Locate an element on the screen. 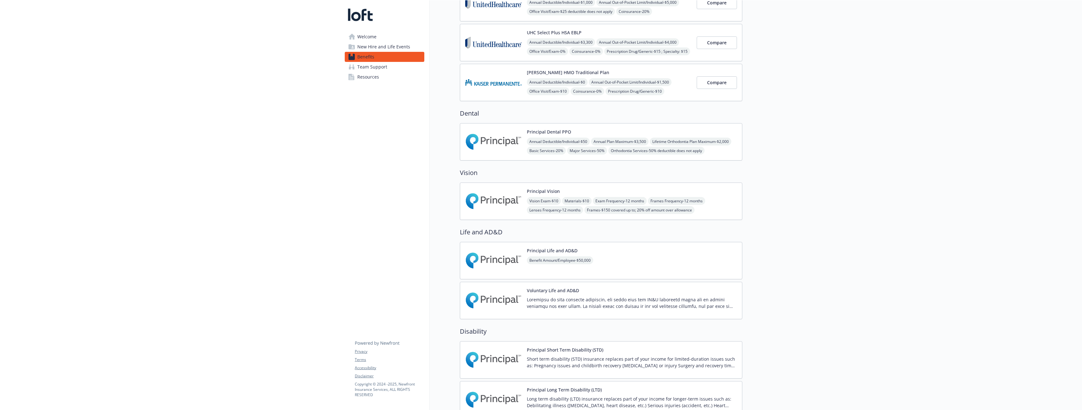 This screenshot has width=1082, height=410. span: Resources is located at coordinates (368, 77).